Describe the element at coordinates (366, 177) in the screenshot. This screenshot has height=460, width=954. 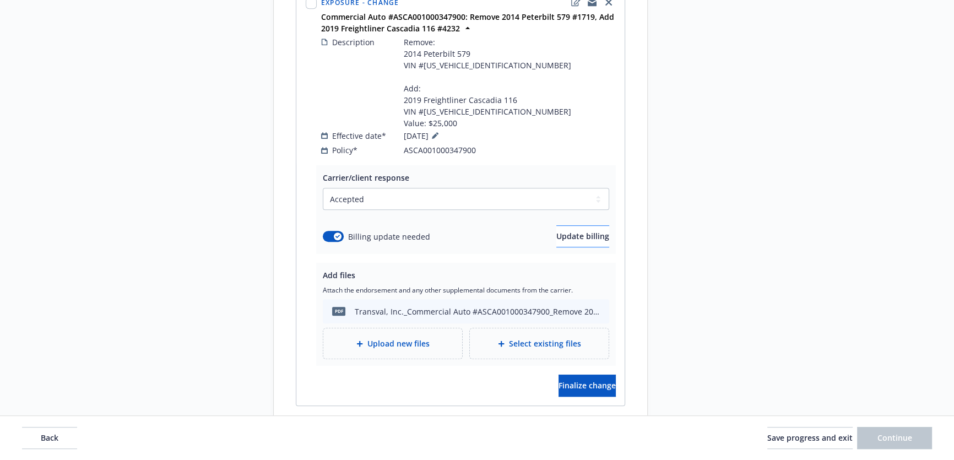
I see `span: Carrier/client response` at that location.